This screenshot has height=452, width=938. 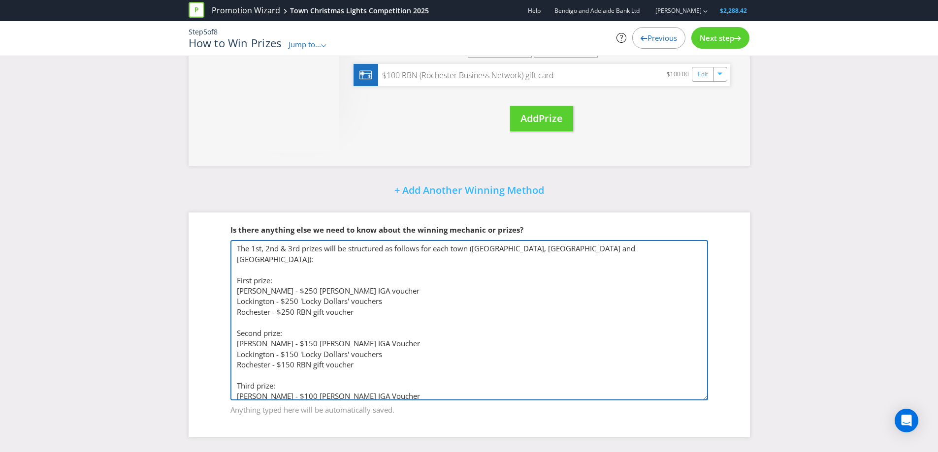 What do you see at coordinates (235, 43) in the screenshot?
I see `h1: How to Win Prizes` at bounding box center [235, 43].